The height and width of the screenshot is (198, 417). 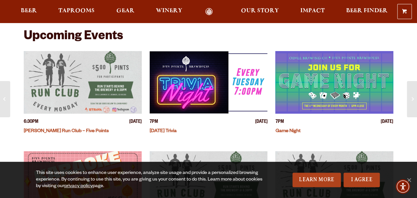 What do you see at coordinates (260, 12) in the screenshot?
I see `a: Our Story` at bounding box center [260, 12].